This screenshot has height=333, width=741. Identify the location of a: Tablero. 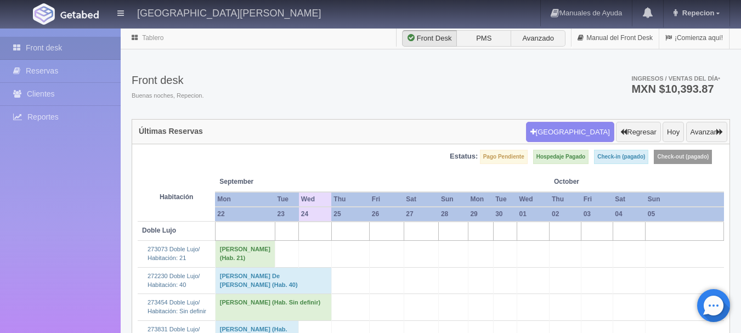
(153, 38).